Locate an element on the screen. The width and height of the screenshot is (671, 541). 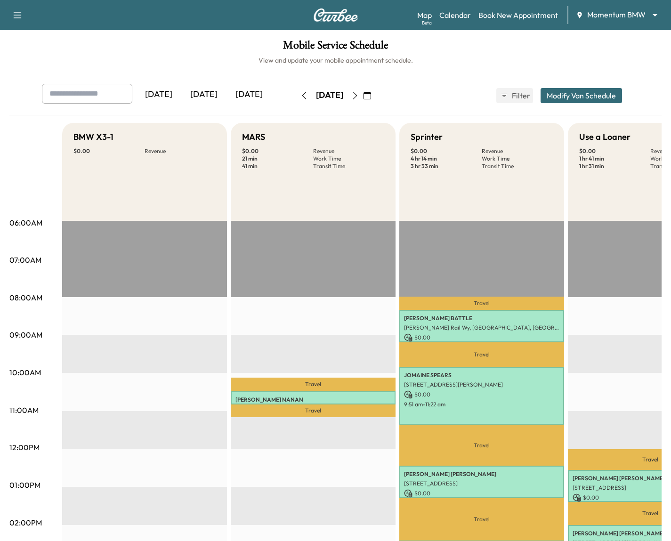
p: 1 hr 41 min is located at coordinates (615, 159).